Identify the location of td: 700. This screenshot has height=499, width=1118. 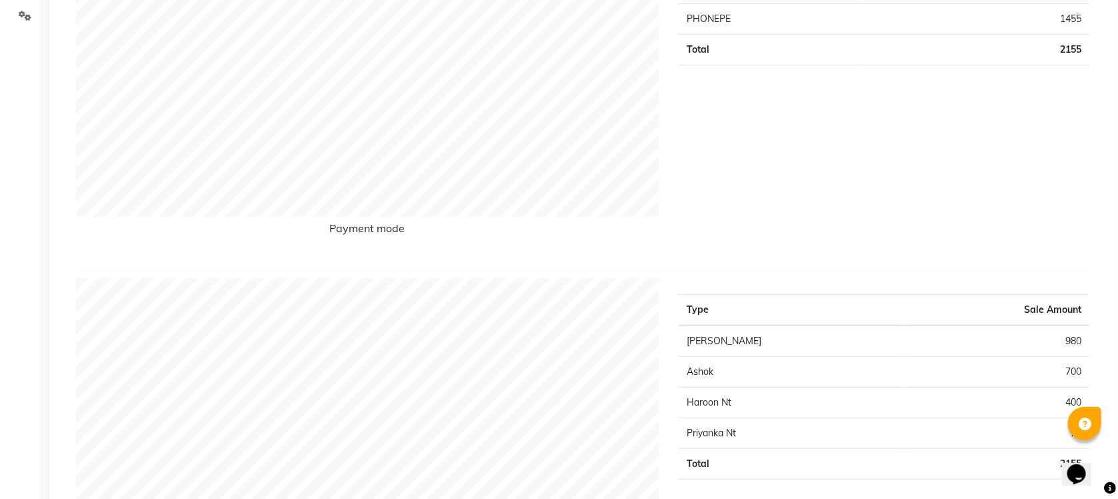
(997, 372).